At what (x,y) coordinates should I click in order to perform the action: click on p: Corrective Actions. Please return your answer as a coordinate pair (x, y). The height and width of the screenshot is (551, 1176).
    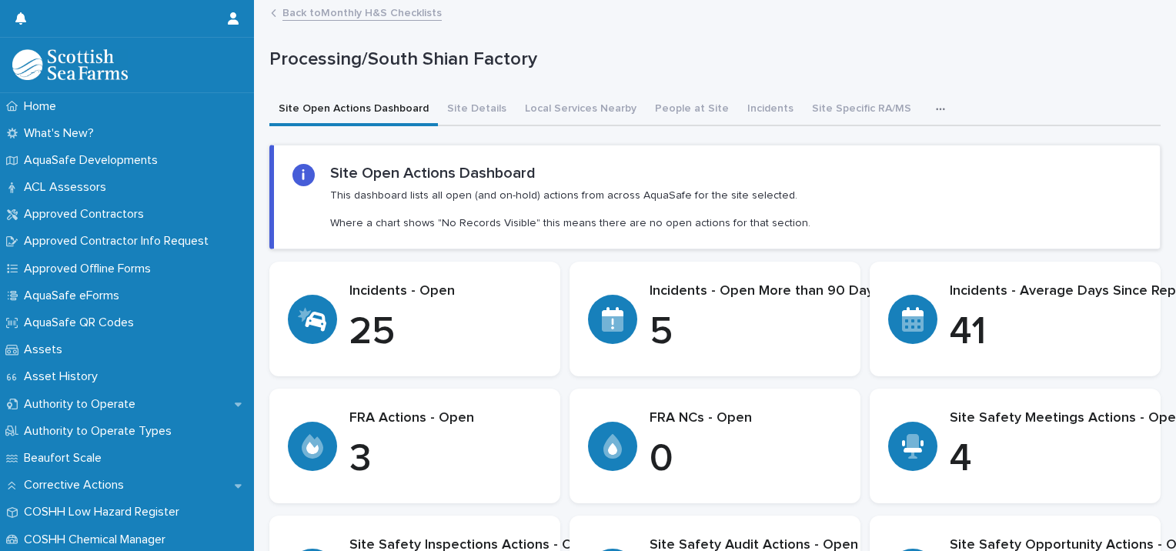
    Looking at the image, I should click on (77, 485).